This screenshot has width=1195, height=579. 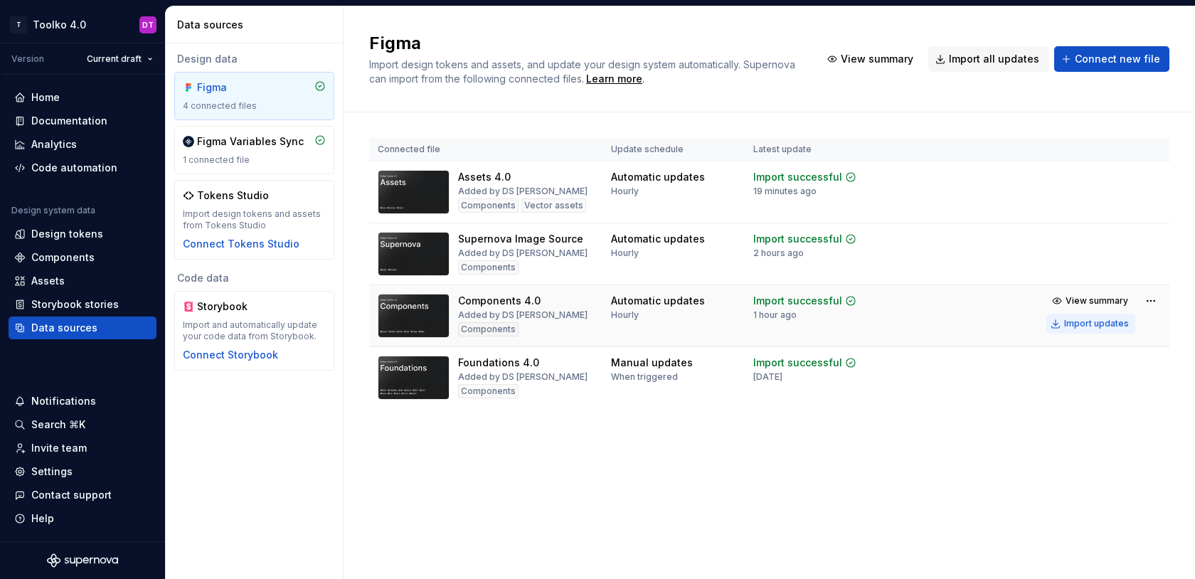 What do you see at coordinates (994, 59) in the screenshot?
I see `span: Import all updates` at bounding box center [994, 59].